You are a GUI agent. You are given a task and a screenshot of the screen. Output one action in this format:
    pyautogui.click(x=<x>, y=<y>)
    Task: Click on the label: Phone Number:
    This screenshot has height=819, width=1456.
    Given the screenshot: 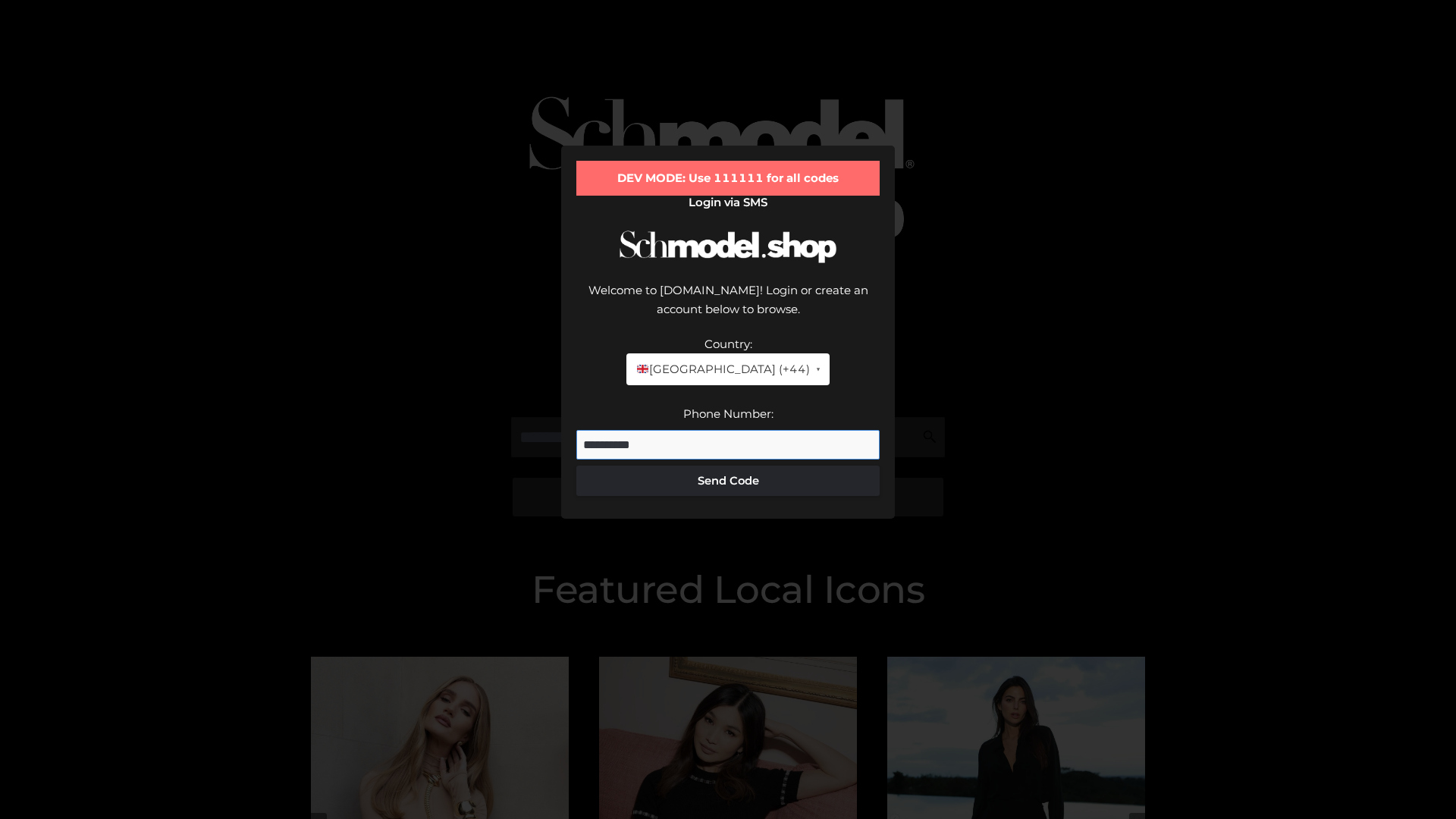 What is the action you would take?
    pyautogui.click(x=728, y=413)
    